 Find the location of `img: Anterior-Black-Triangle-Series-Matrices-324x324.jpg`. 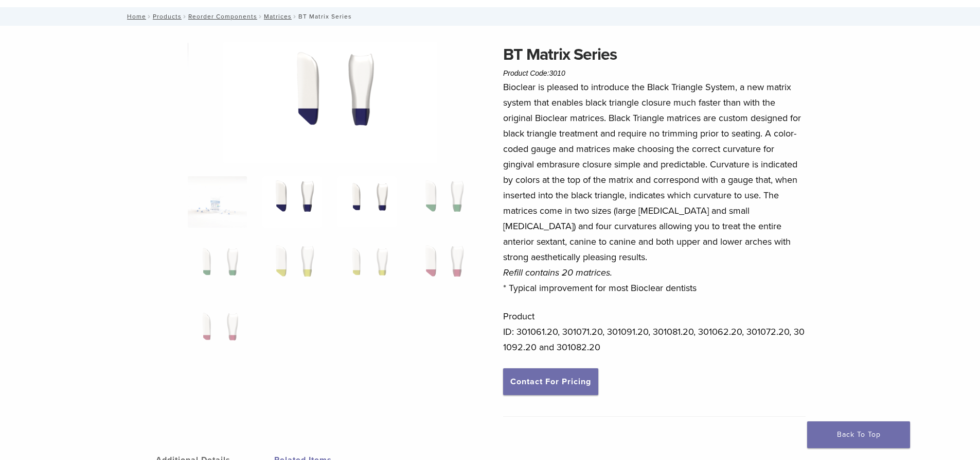

img: Anterior-Black-Triangle-Series-Matrices-324x324.jpg is located at coordinates (217, 202).